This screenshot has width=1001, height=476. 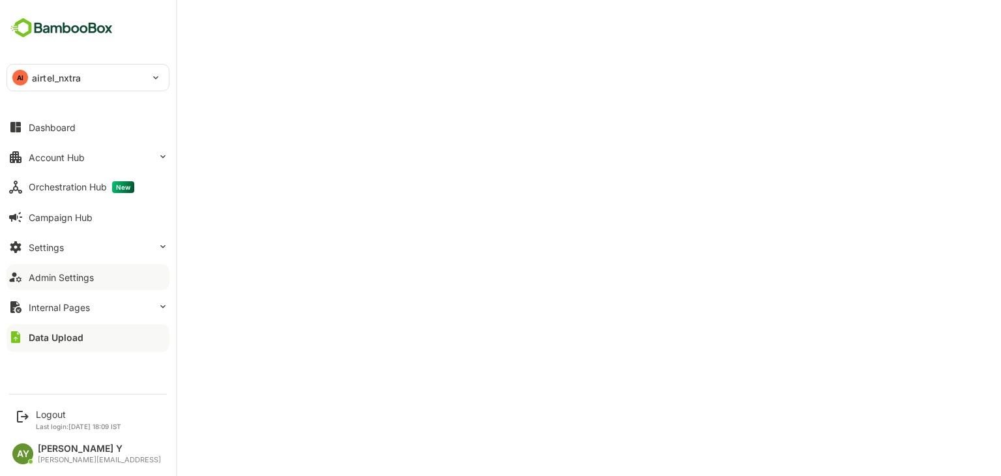 What do you see at coordinates (52, 127) in the screenshot?
I see `div: Dashboard` at bounding box center [52, 127].